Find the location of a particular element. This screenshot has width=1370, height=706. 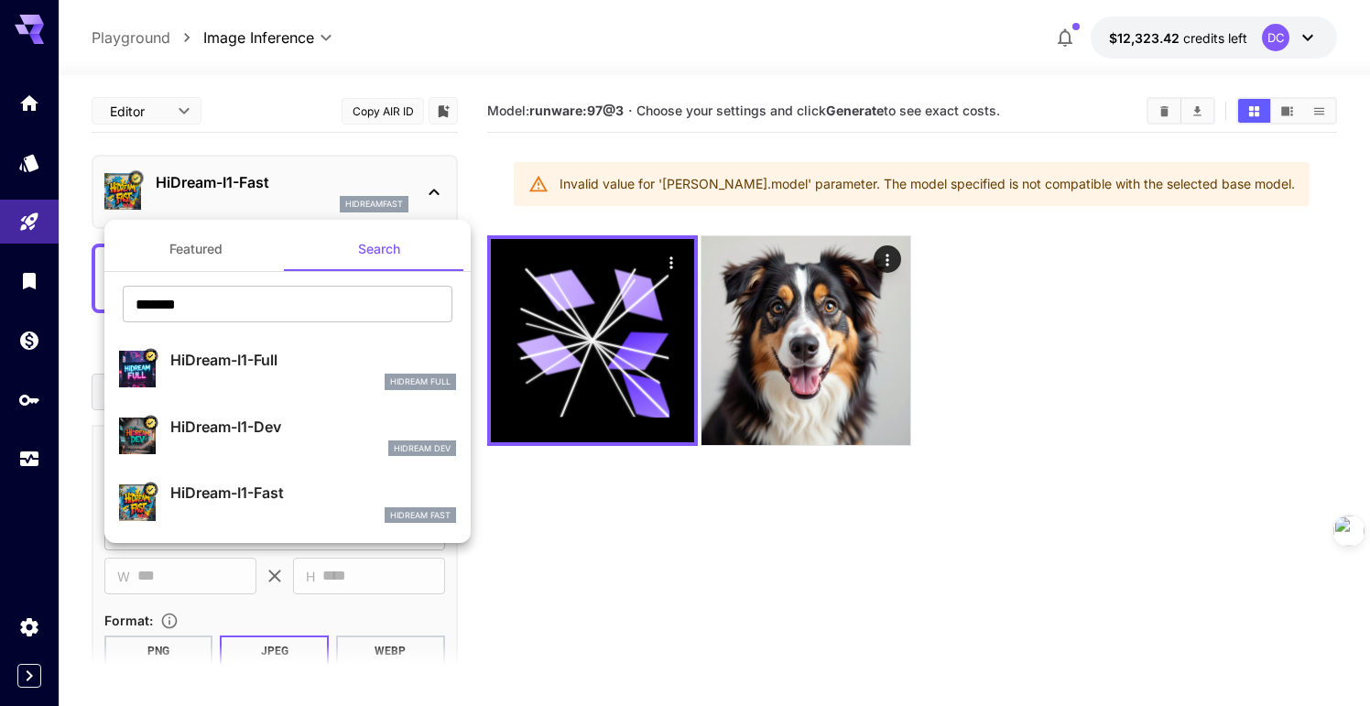

div: Certified Model – Vetted for best performance and includes a commercial license.HiDream-I1-DevHiD... is located at coordinates (288, 436).